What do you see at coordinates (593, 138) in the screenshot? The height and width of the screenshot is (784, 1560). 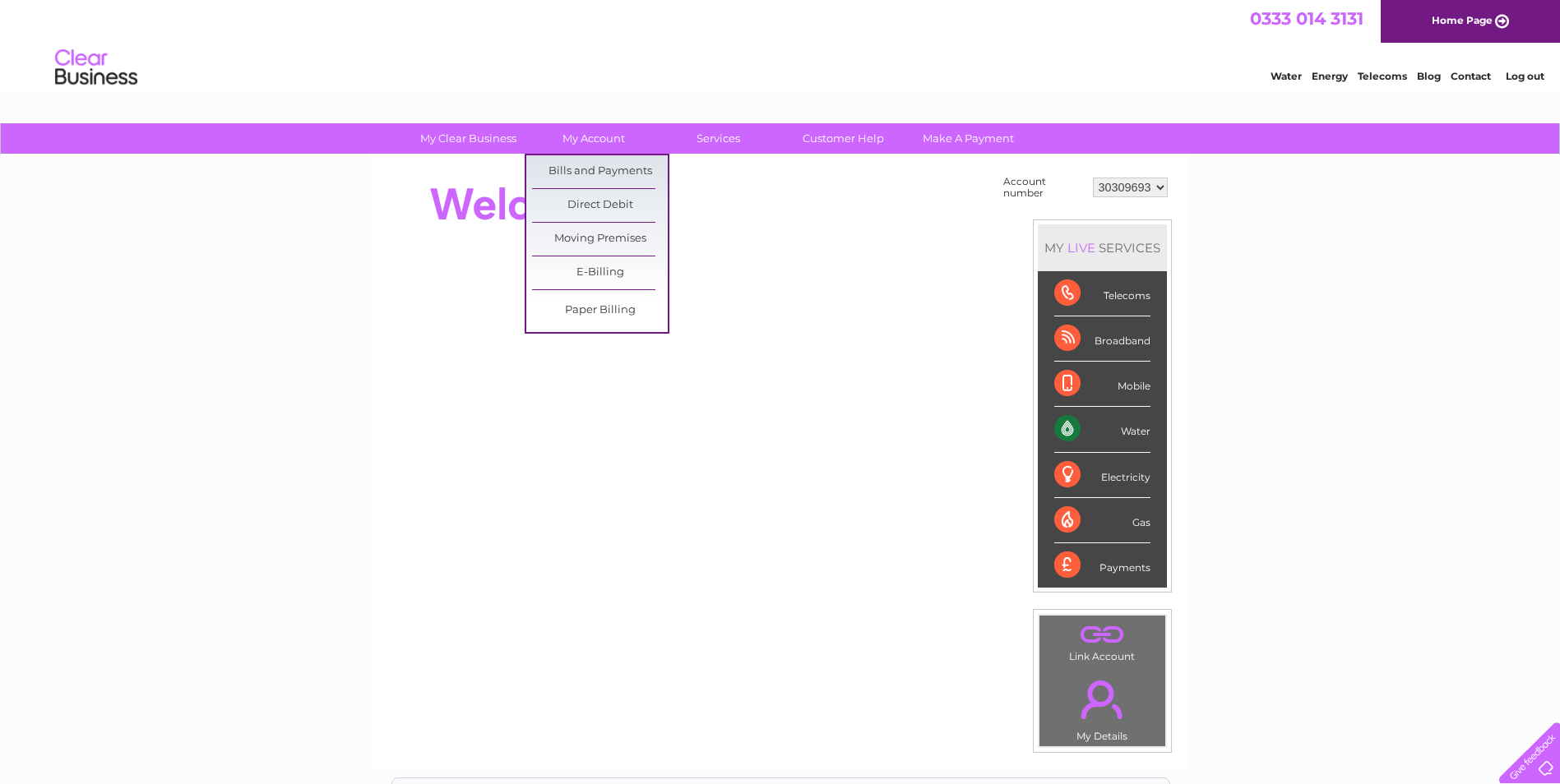 I see `a: My Account` at bounding box center [593, 138].